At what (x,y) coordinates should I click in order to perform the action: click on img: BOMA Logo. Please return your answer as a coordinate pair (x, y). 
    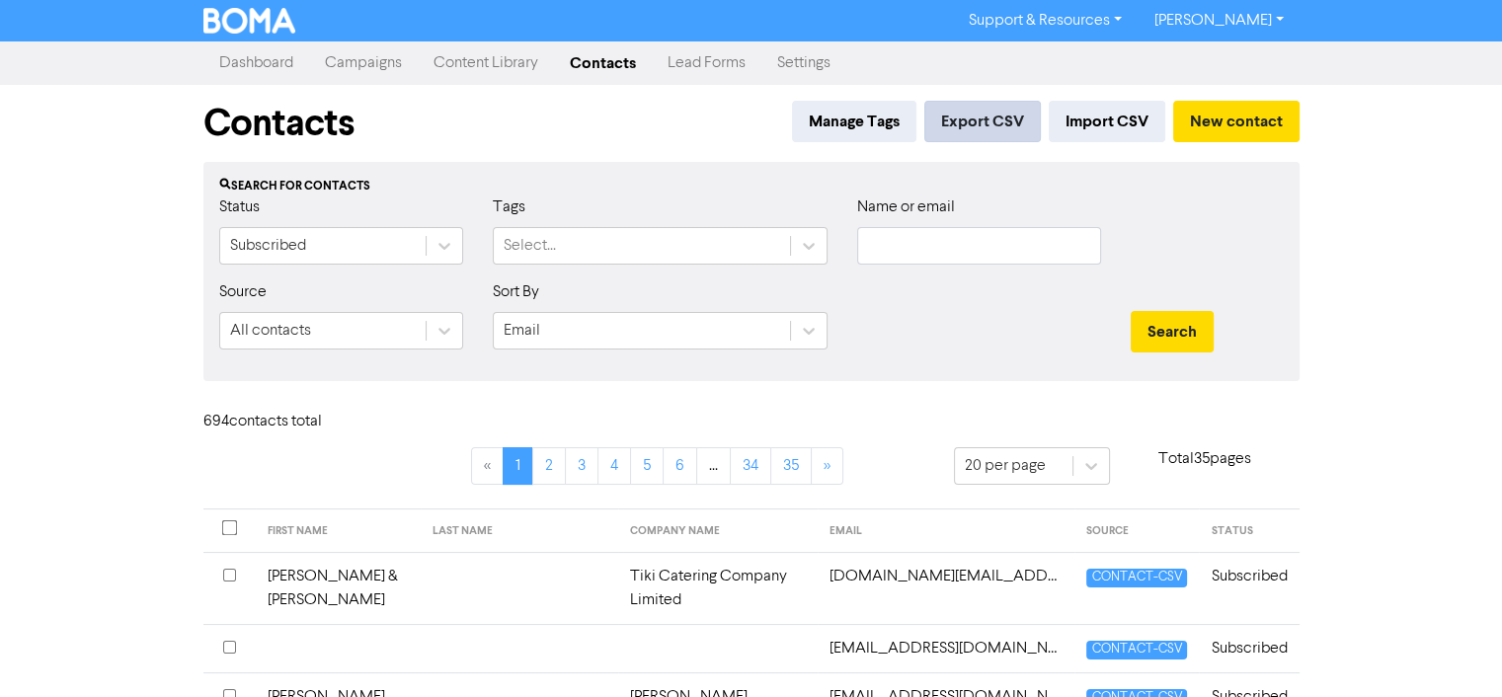
    Looking at the image, I should click on (250, 21).